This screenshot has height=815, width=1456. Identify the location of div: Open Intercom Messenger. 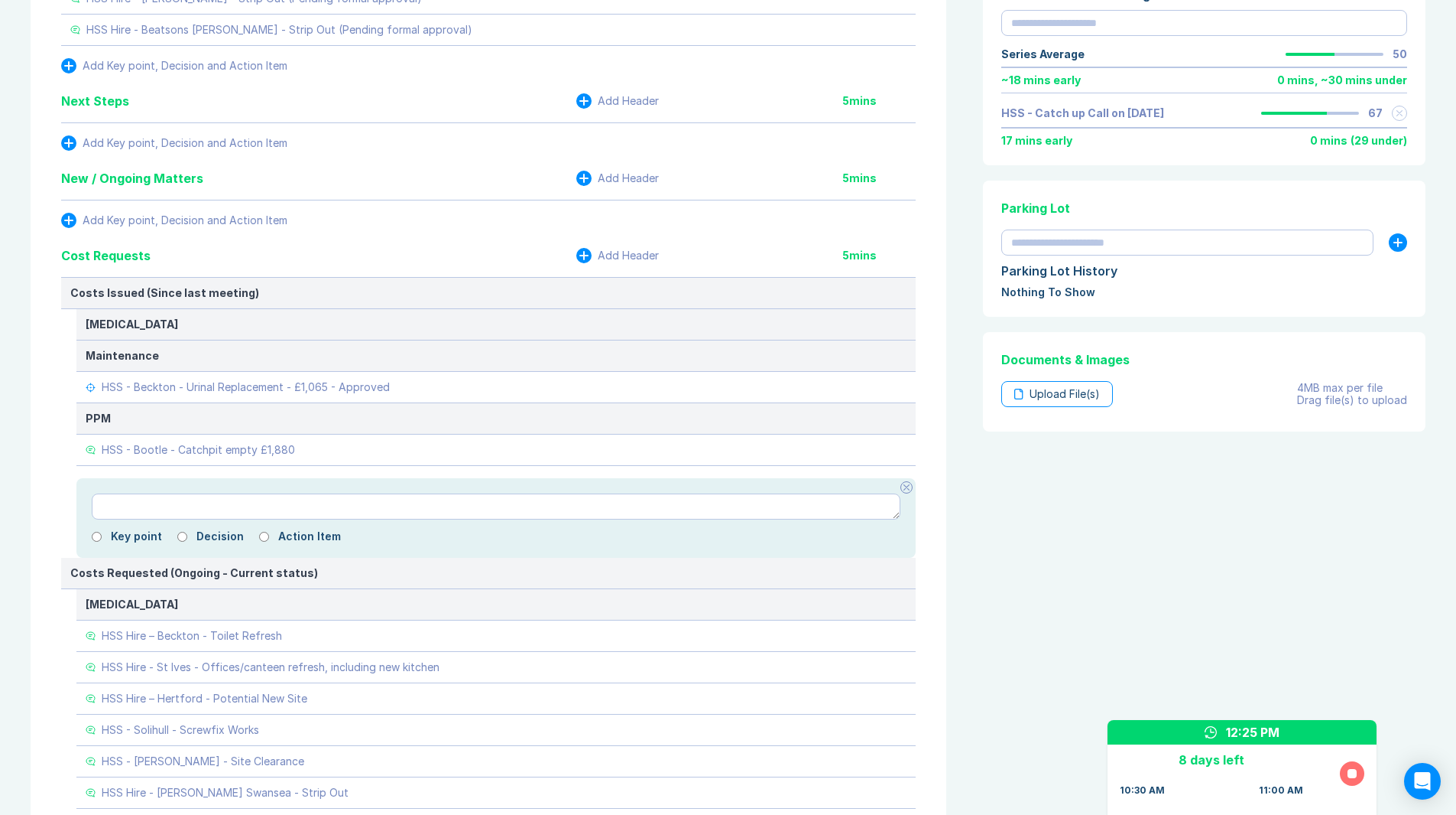
(1423, 781).